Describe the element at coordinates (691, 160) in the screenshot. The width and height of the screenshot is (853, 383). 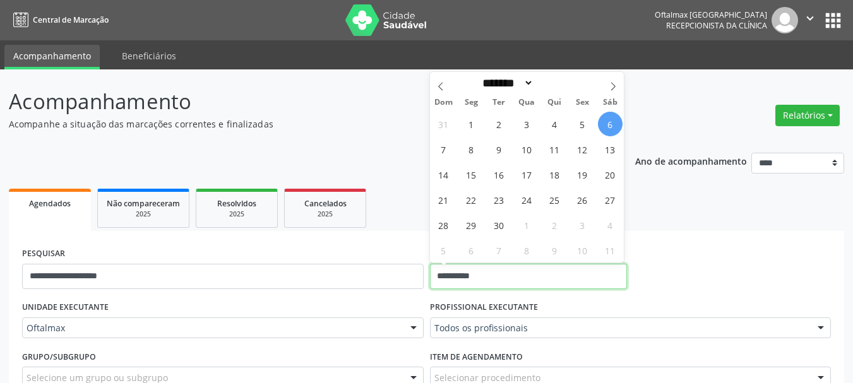
I see `p: Ano de acompanhamento` at that location.